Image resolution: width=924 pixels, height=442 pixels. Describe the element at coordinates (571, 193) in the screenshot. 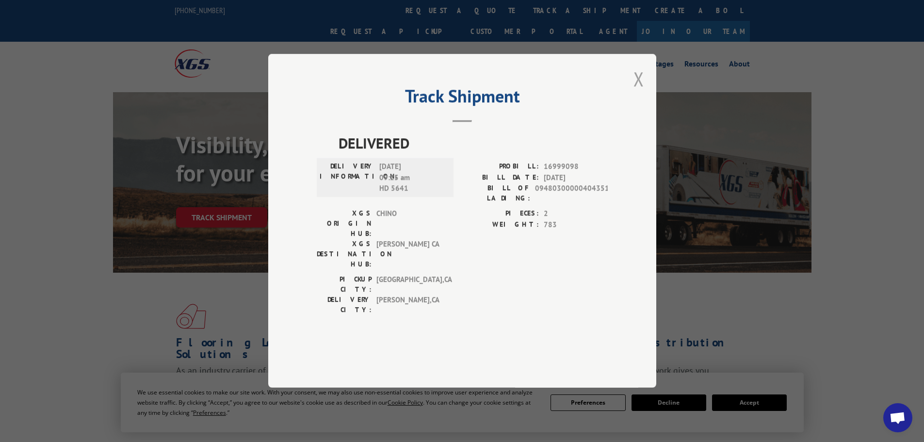

I see `span: 09480300000404351` at that location.